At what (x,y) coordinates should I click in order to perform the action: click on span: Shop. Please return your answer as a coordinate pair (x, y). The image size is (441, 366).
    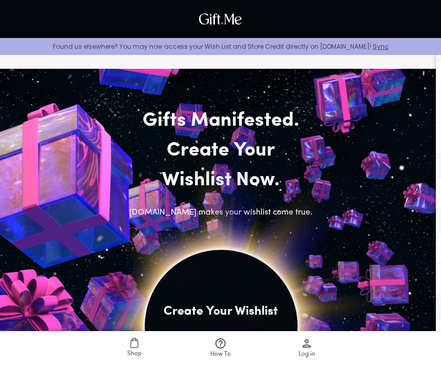
    Looking at the image, I should click on (134, 354).